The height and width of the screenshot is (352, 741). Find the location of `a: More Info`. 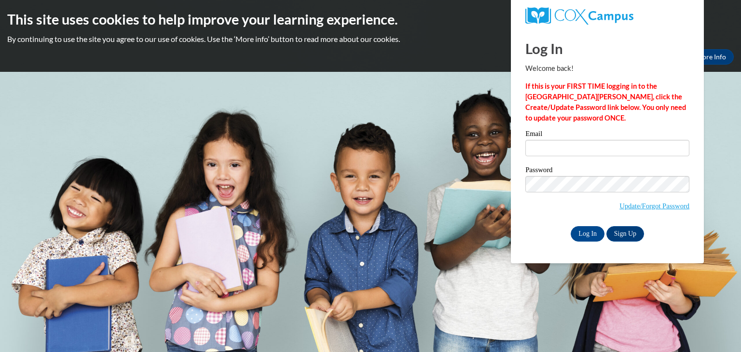

a: More Info is located at coordinates (711, 57).